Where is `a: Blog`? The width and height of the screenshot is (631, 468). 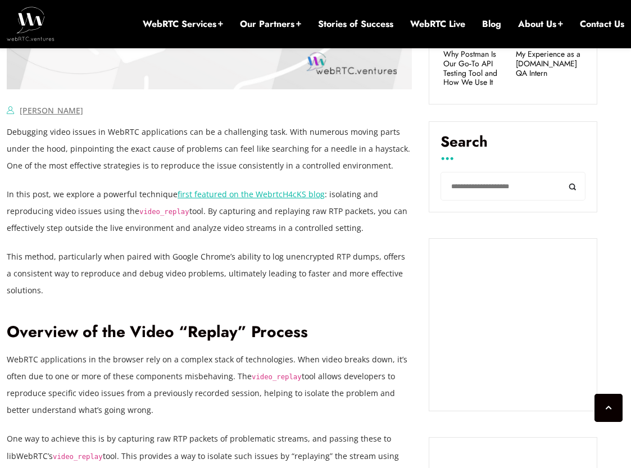
a: Blog is located at coordinates (492, 24).